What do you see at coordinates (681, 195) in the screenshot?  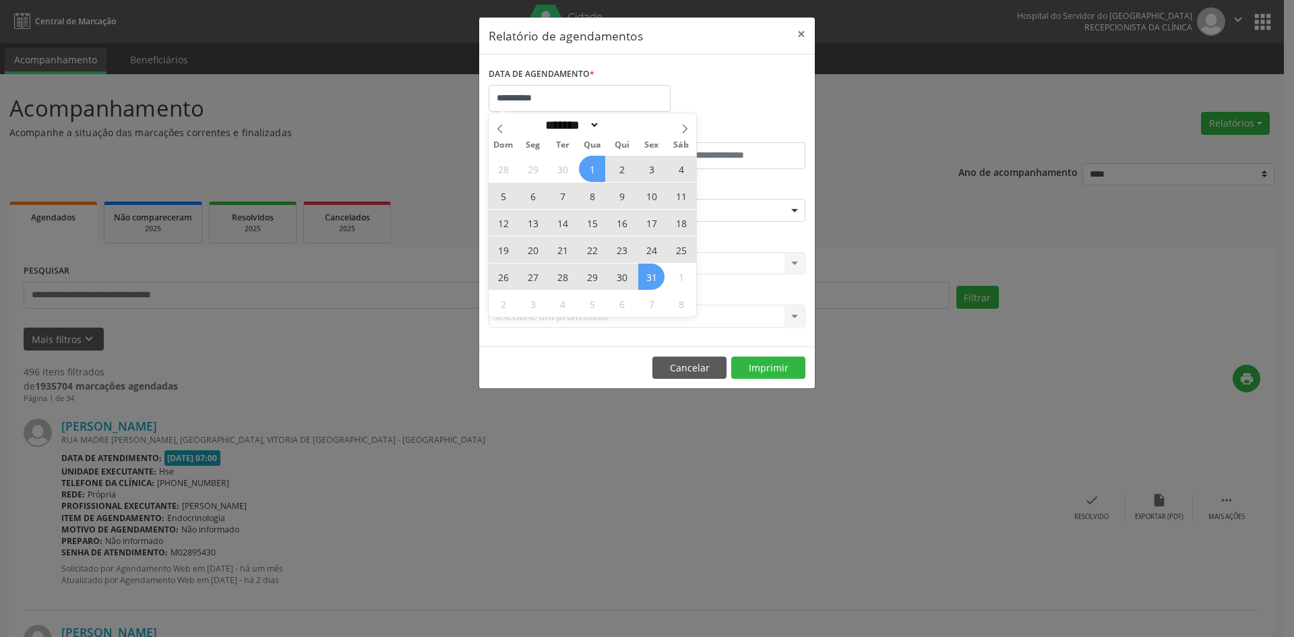 I see `span: Outubro 11, 2025` at bounding box center [681, 195].